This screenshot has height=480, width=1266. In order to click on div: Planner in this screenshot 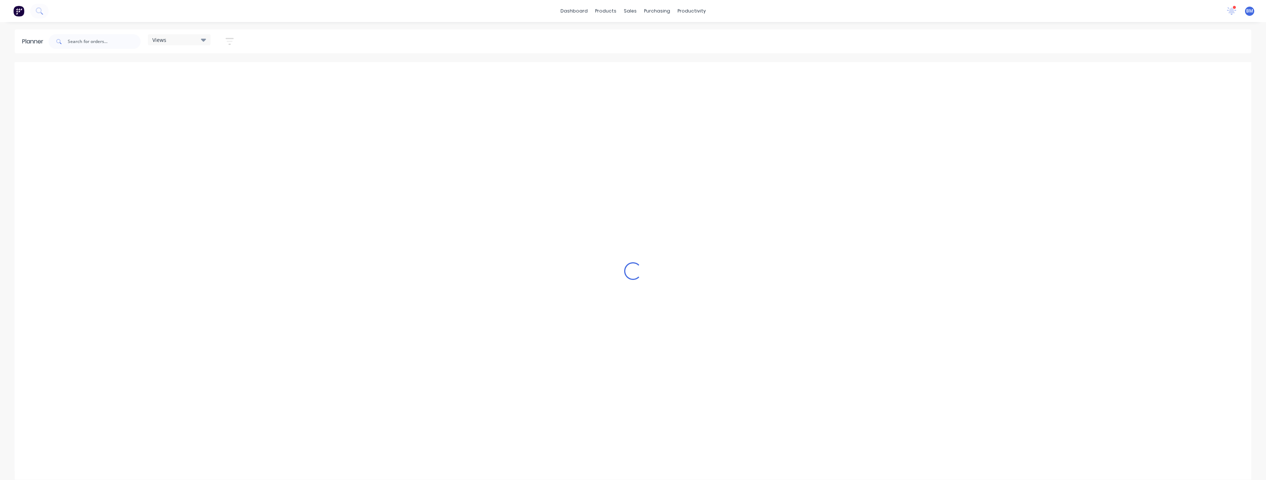, I will do `click(35, 42)`.